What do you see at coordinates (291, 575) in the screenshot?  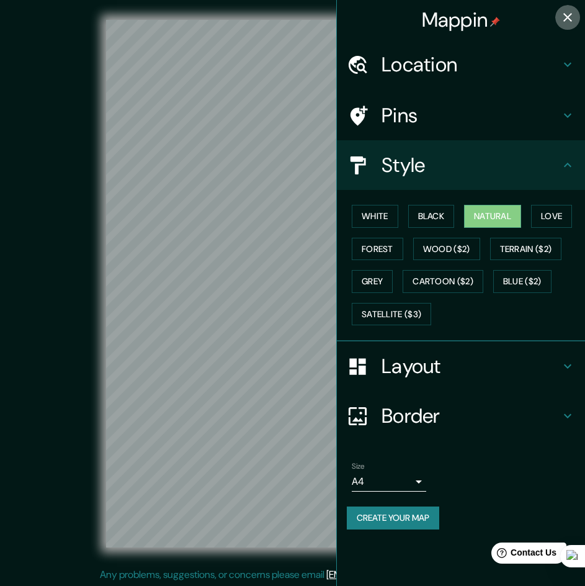 I see `p: Any problems, suggestions, or concerns please email .` at bounding box center [291, 575].